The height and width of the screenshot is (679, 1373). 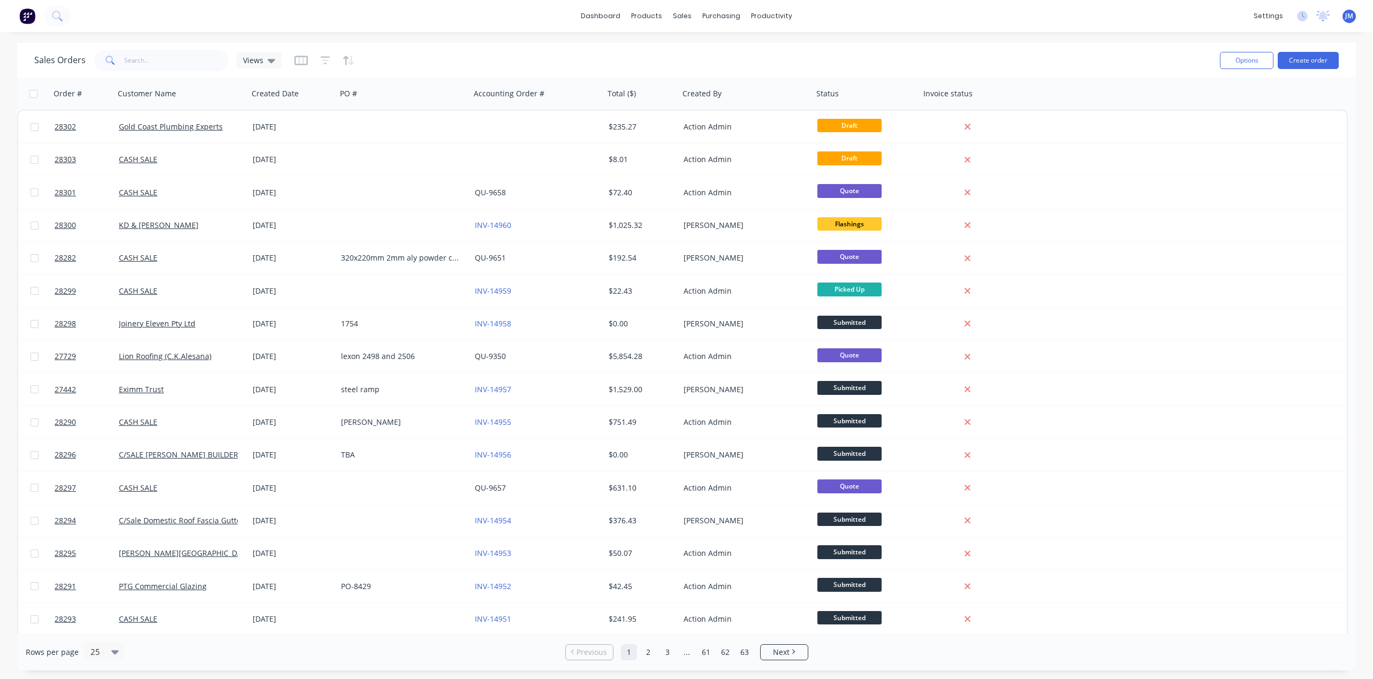 I want to click on a: 28297, so click(x=87, y=488).